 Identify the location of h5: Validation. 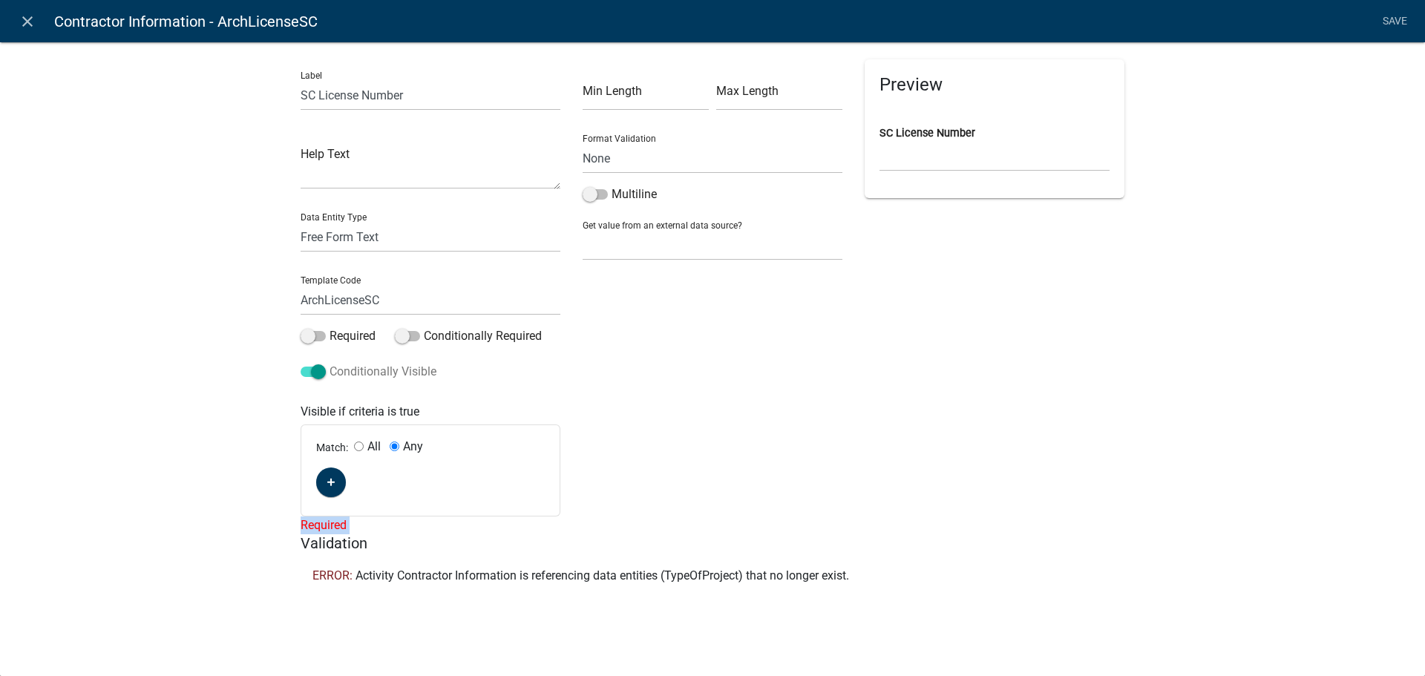
(713, 543).